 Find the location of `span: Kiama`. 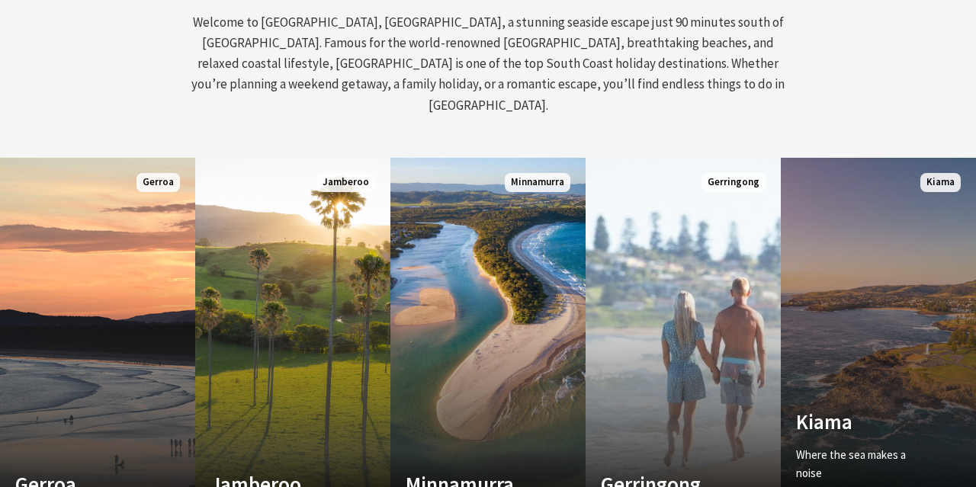

span: Kiama is located at coordinates (941, 182).